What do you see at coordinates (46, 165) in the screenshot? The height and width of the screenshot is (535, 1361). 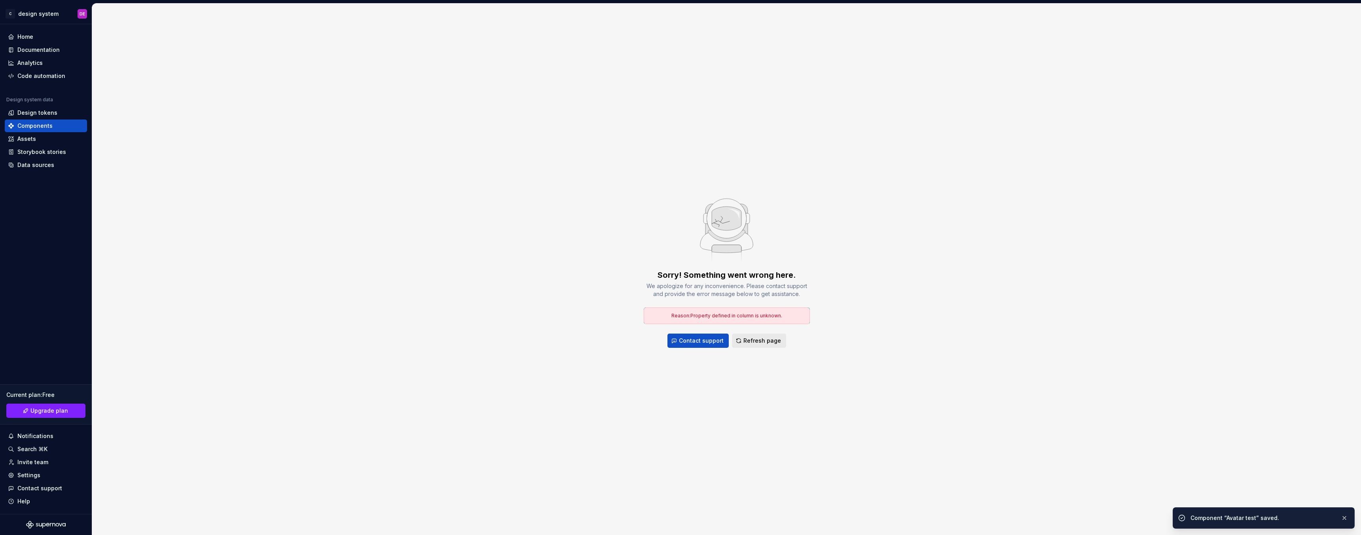 I see `a: Data sources` at bounding box center [46, 165].